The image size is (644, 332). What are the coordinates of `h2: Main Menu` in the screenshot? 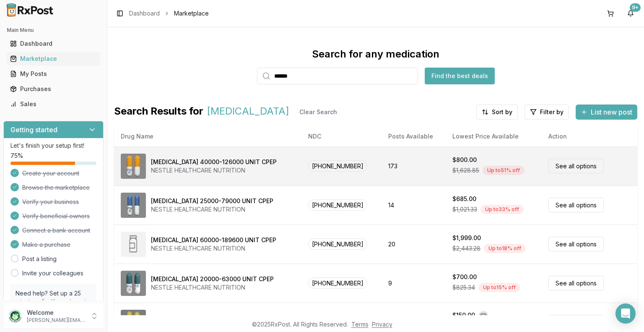 It's located at (53, 30).